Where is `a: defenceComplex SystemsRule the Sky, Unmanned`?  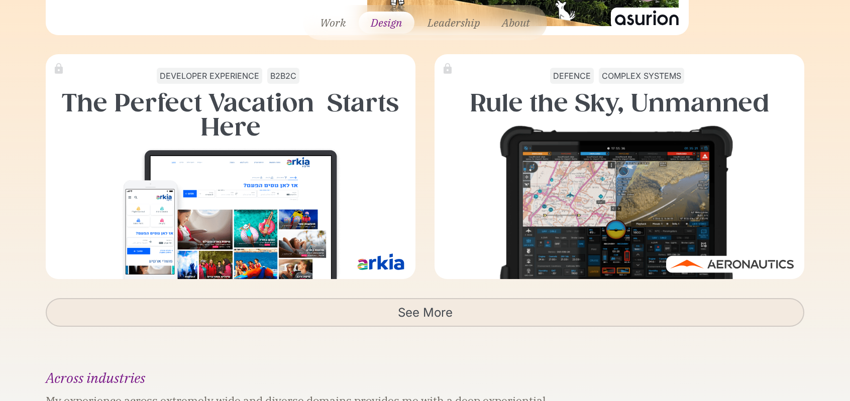
a: defenceComplex SystemsRule the Sky, Unmanned is located at coordinates (619, 167).